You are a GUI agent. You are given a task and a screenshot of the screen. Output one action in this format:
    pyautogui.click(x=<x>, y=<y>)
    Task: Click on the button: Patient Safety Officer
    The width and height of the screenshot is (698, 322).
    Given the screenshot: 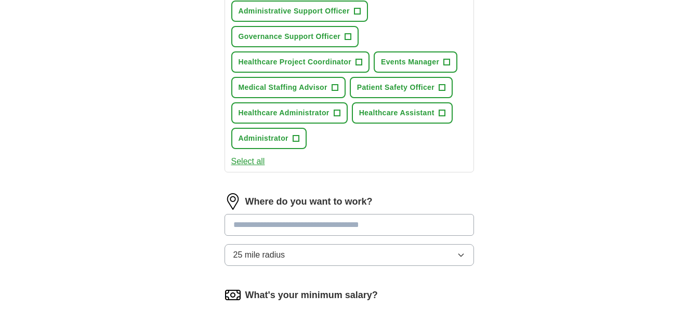 What is the action you would take?
    pyautogui.click(x=401, y=87)
    